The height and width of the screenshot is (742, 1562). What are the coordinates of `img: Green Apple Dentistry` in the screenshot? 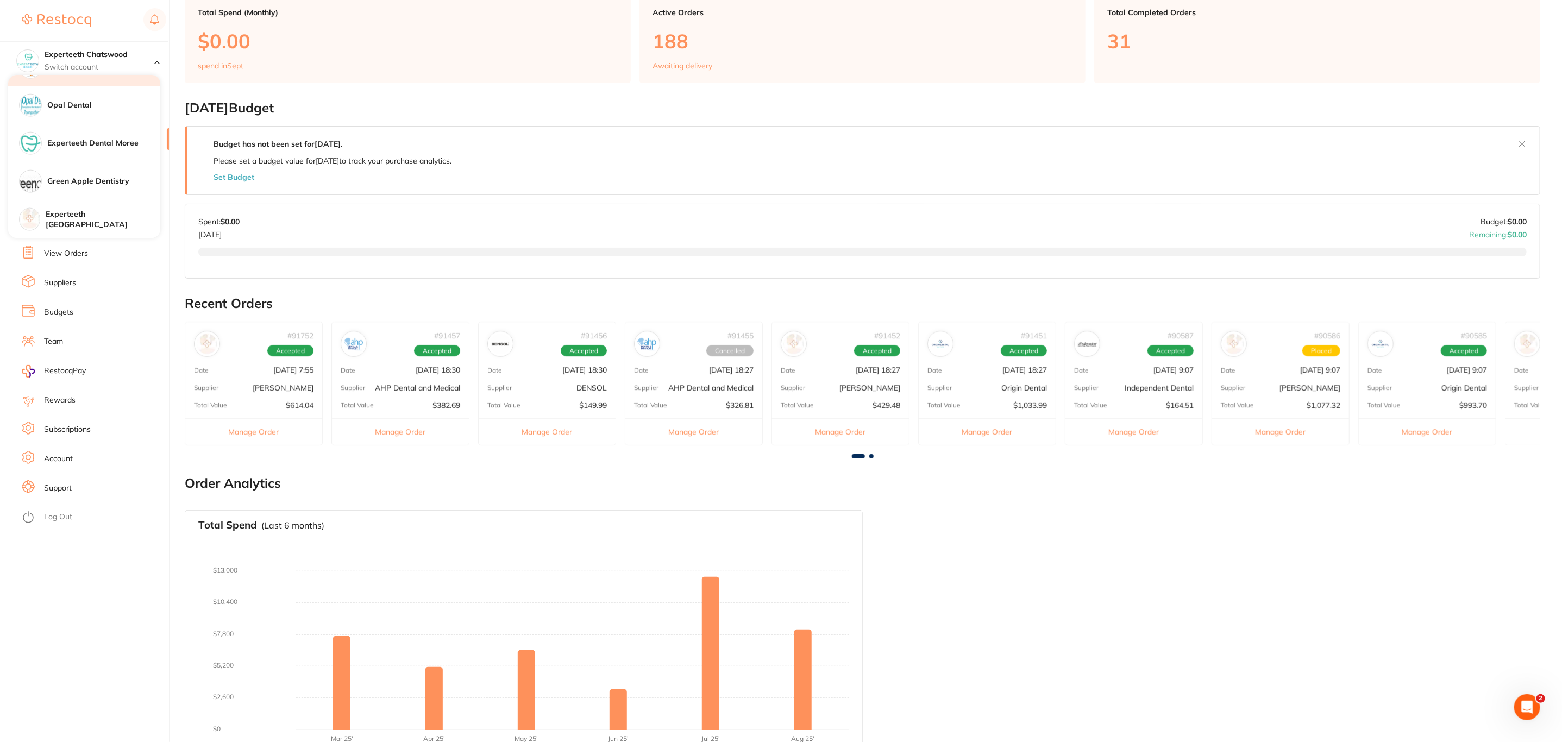 It's located at (30, 181).